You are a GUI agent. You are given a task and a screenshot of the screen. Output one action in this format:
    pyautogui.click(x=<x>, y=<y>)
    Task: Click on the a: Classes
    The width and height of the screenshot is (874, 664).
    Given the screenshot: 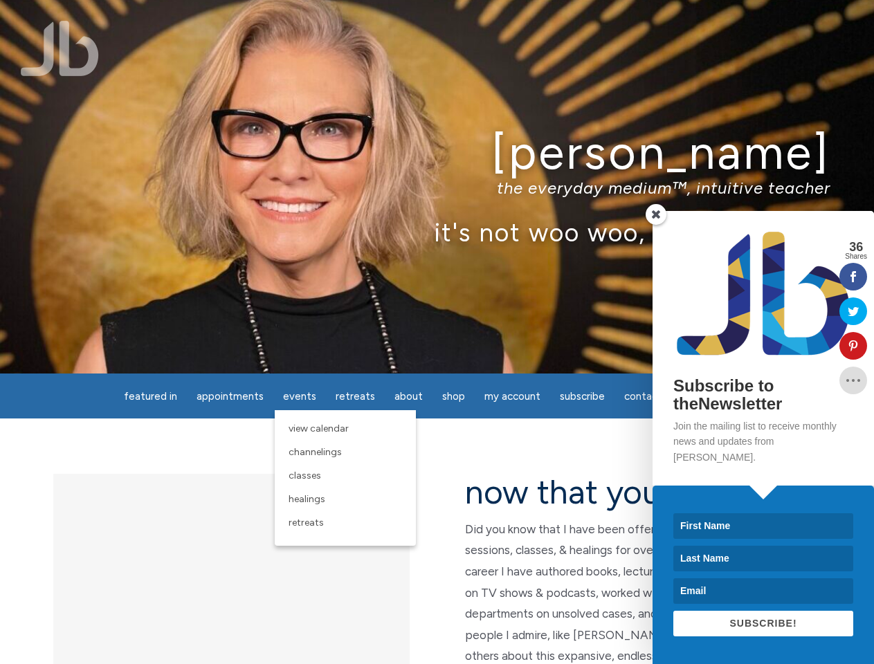 What is the action you would take?
    pyautogui.click(x=345, y=476)
    